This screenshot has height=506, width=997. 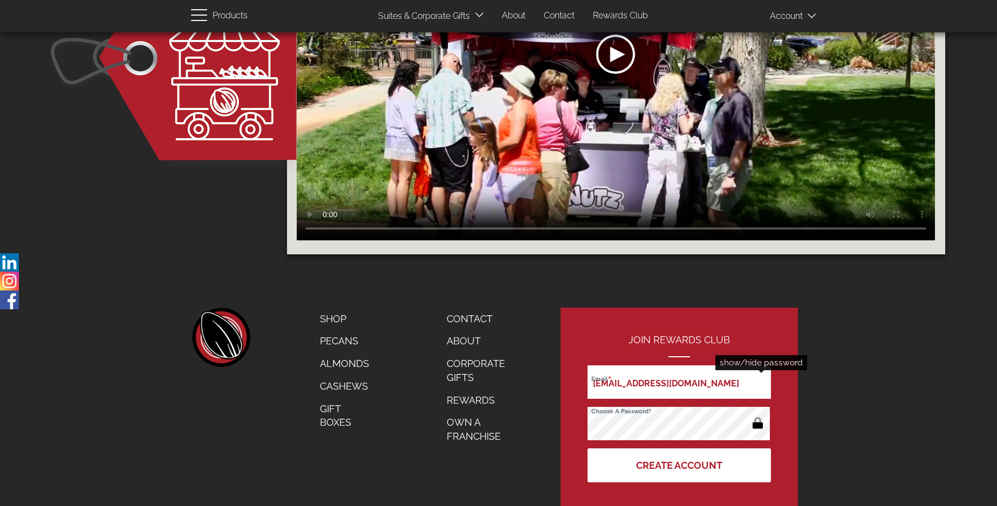 I want to click on a: Pecans, so click(x=344, y=341).